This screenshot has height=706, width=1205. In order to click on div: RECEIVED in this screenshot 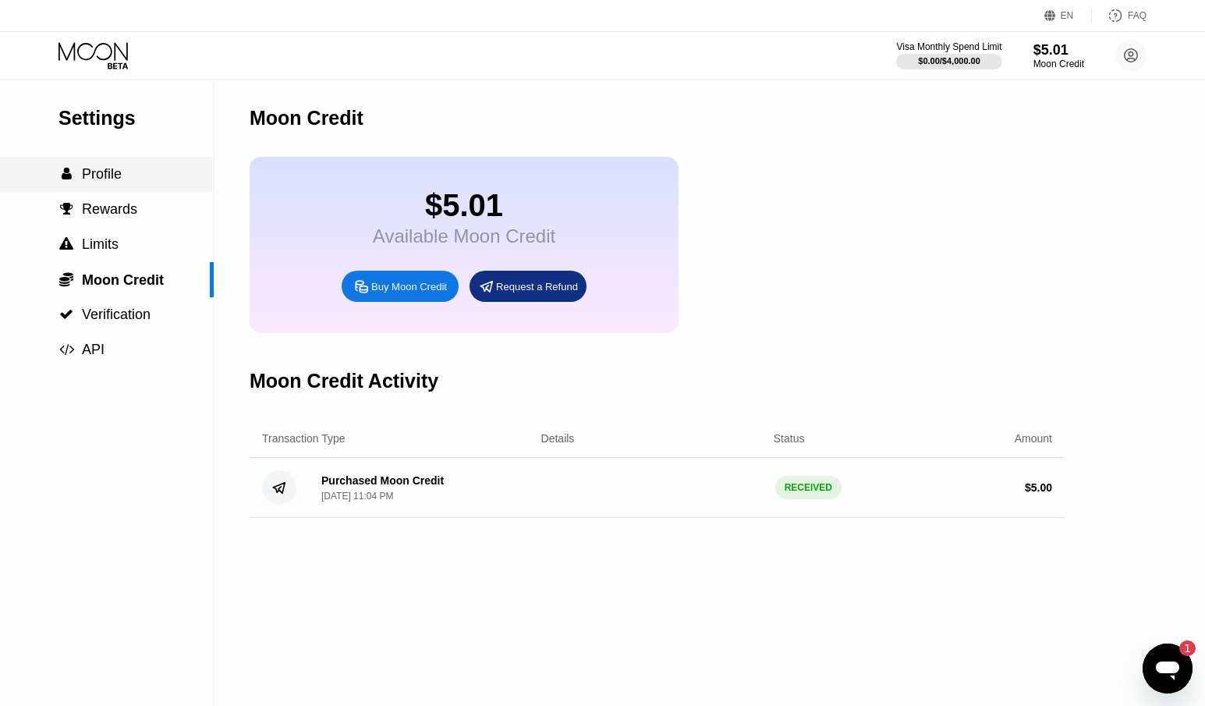, I will do `click(808, 487)`.